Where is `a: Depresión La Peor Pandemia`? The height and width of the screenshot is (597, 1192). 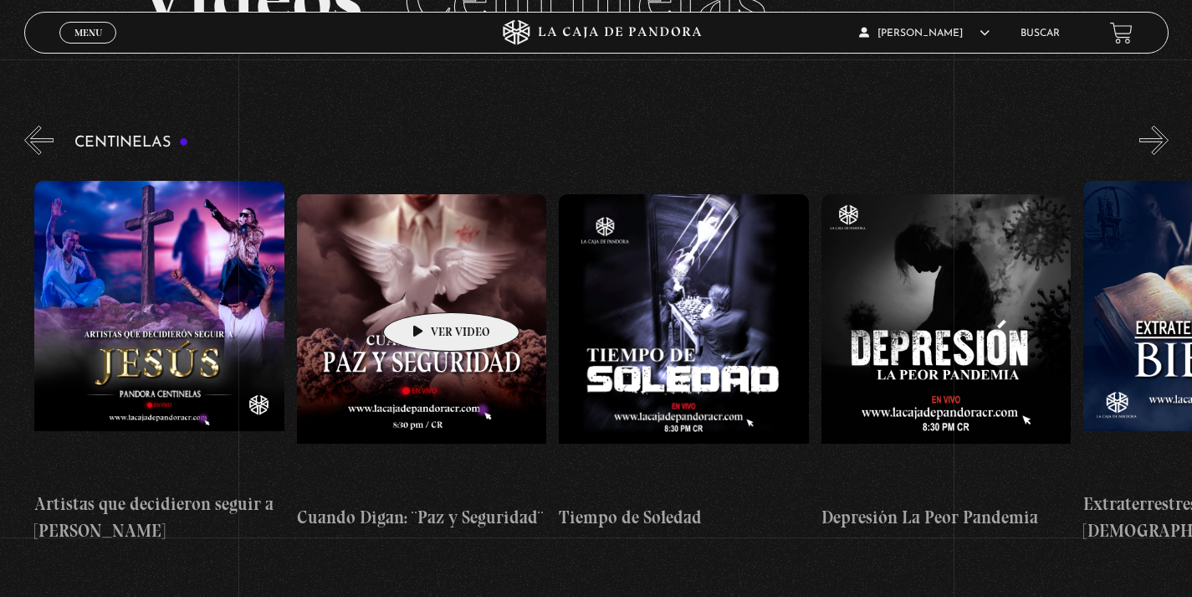
a: Depresión La Peor Pandemia is located at coordinates (946, 361).